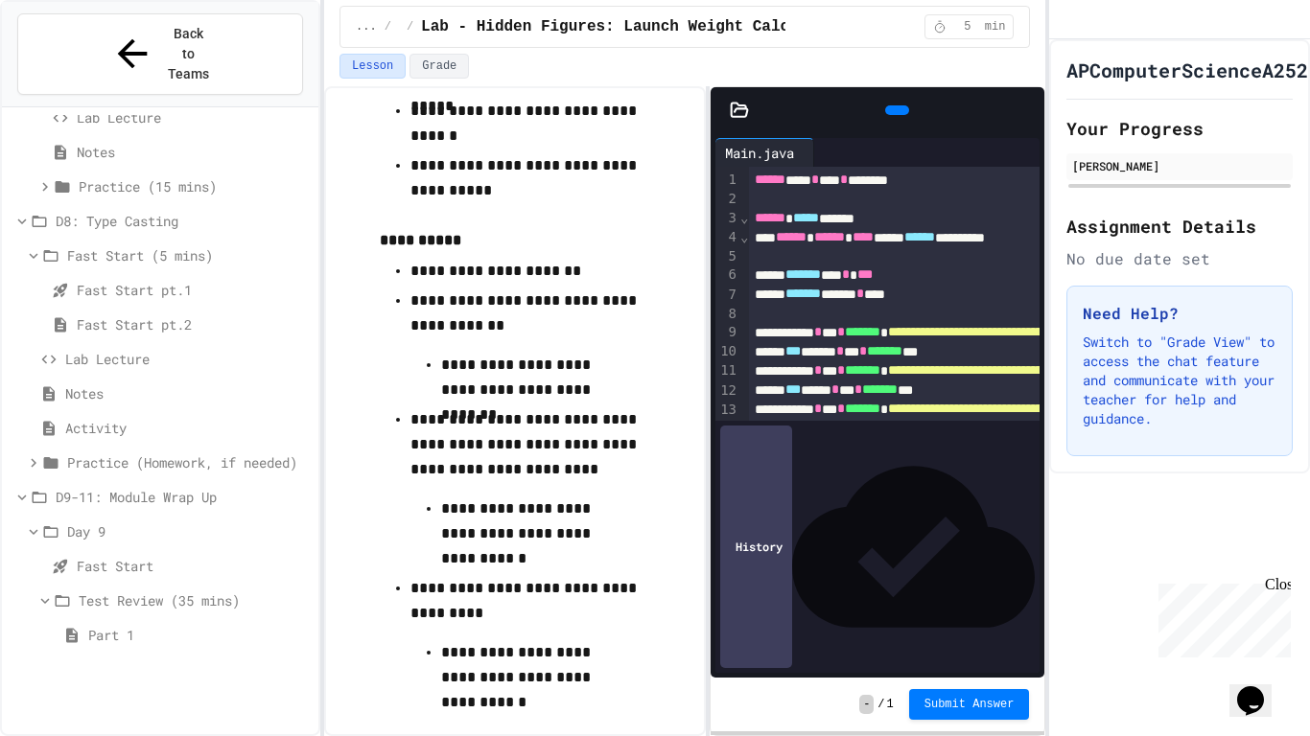 The image size is (1310, 736). Describe the element at coordinates (727, 391) in the screenshot. I see `div: 12` at that location.